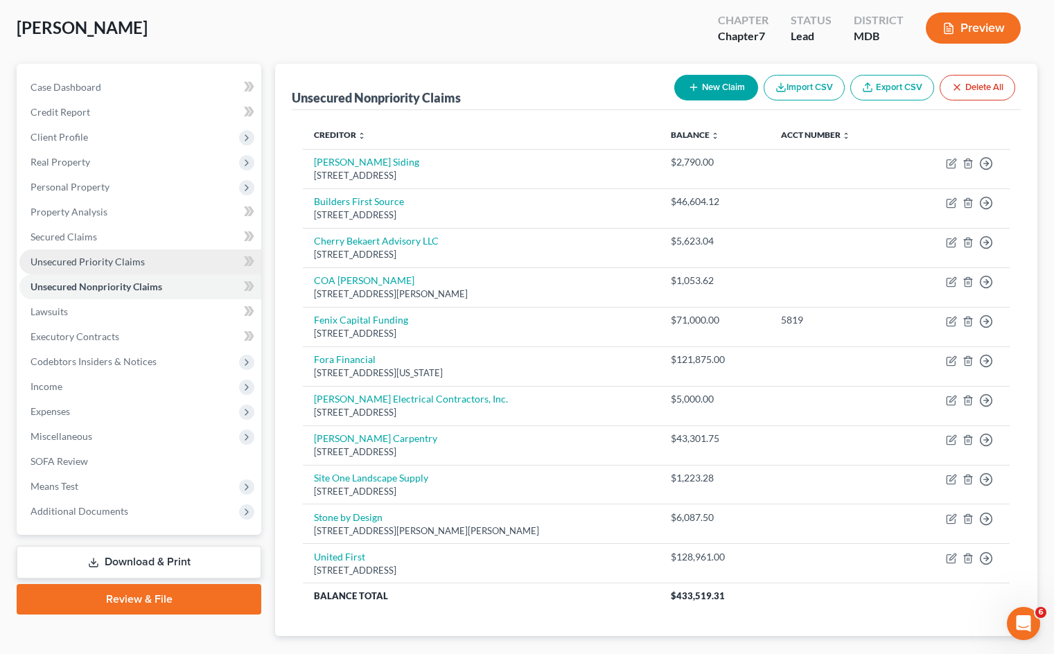  I want to click on div: $5,000.00, so click(714, 399).